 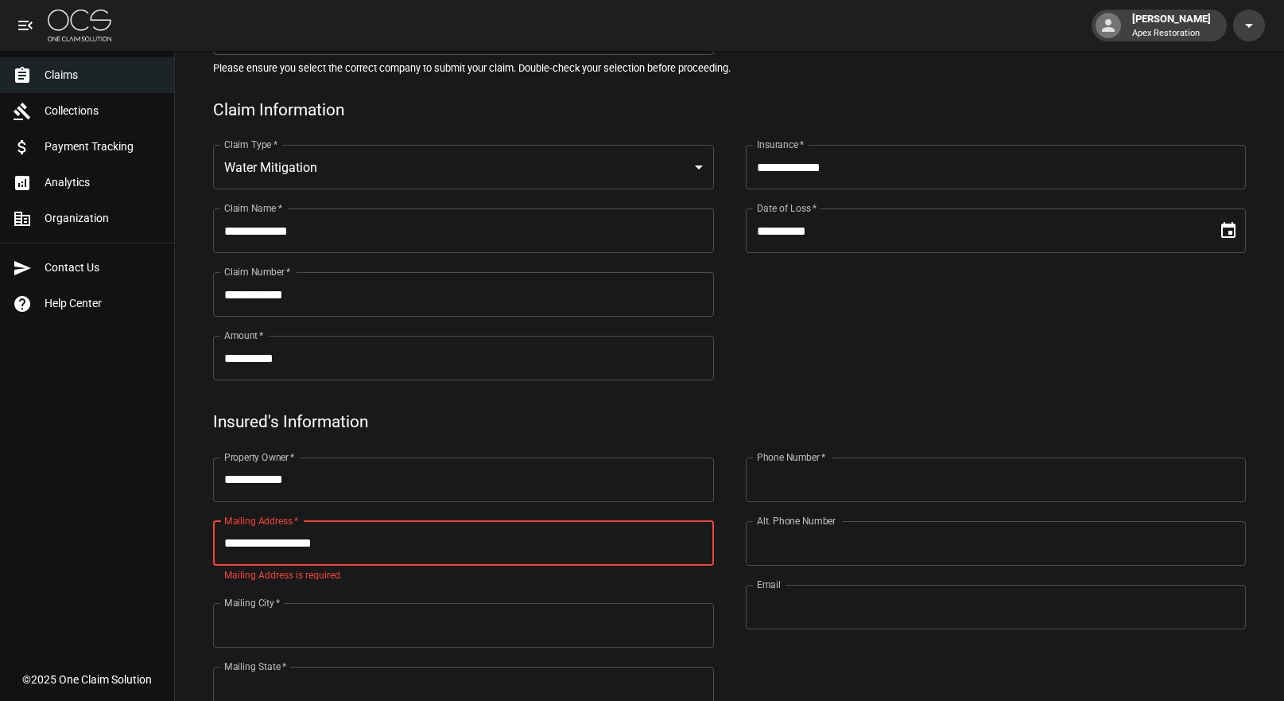 What do you see at coordinates (791, 456) in the screenshot?
I see `label: Phone Number` at bounding box center [791, 456].